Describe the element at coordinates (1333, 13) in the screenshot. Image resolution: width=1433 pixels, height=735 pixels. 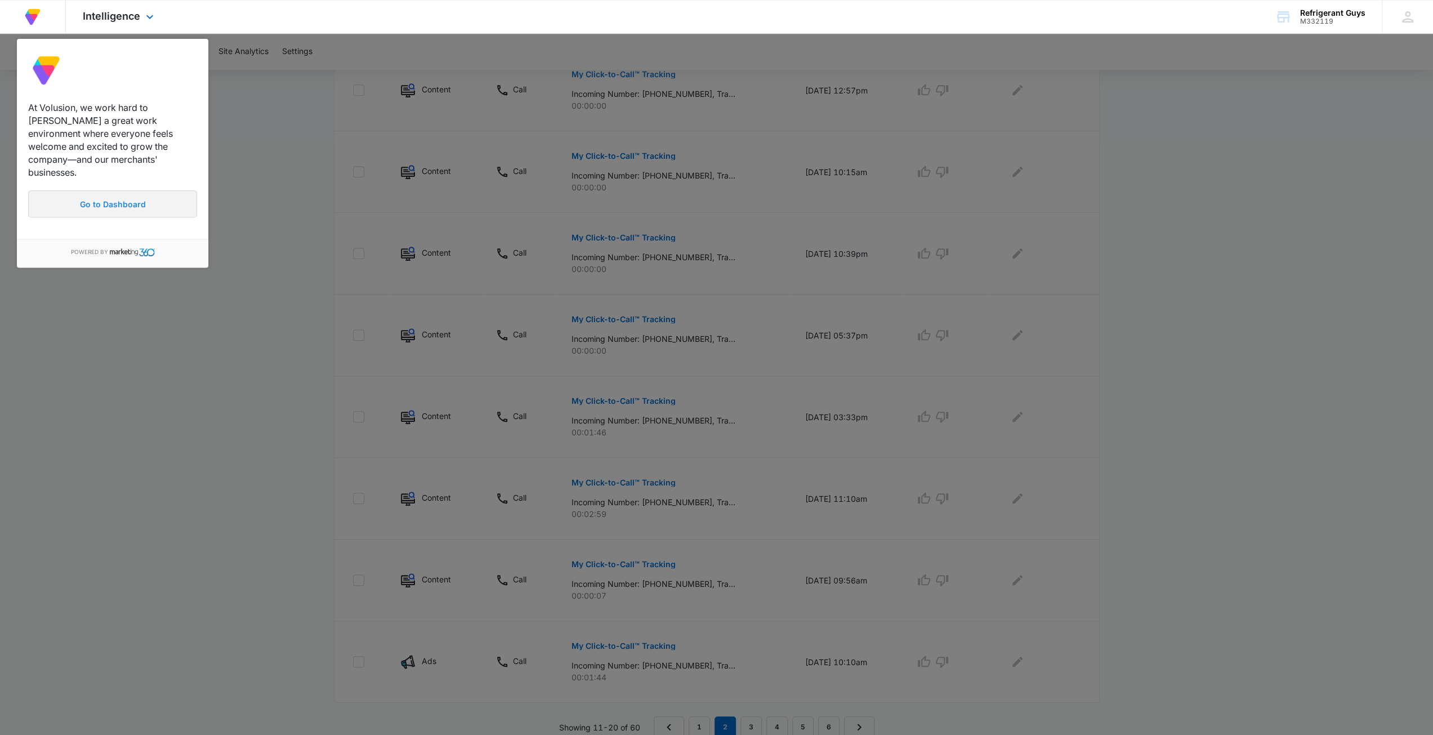
I see `div: account name` at that location.